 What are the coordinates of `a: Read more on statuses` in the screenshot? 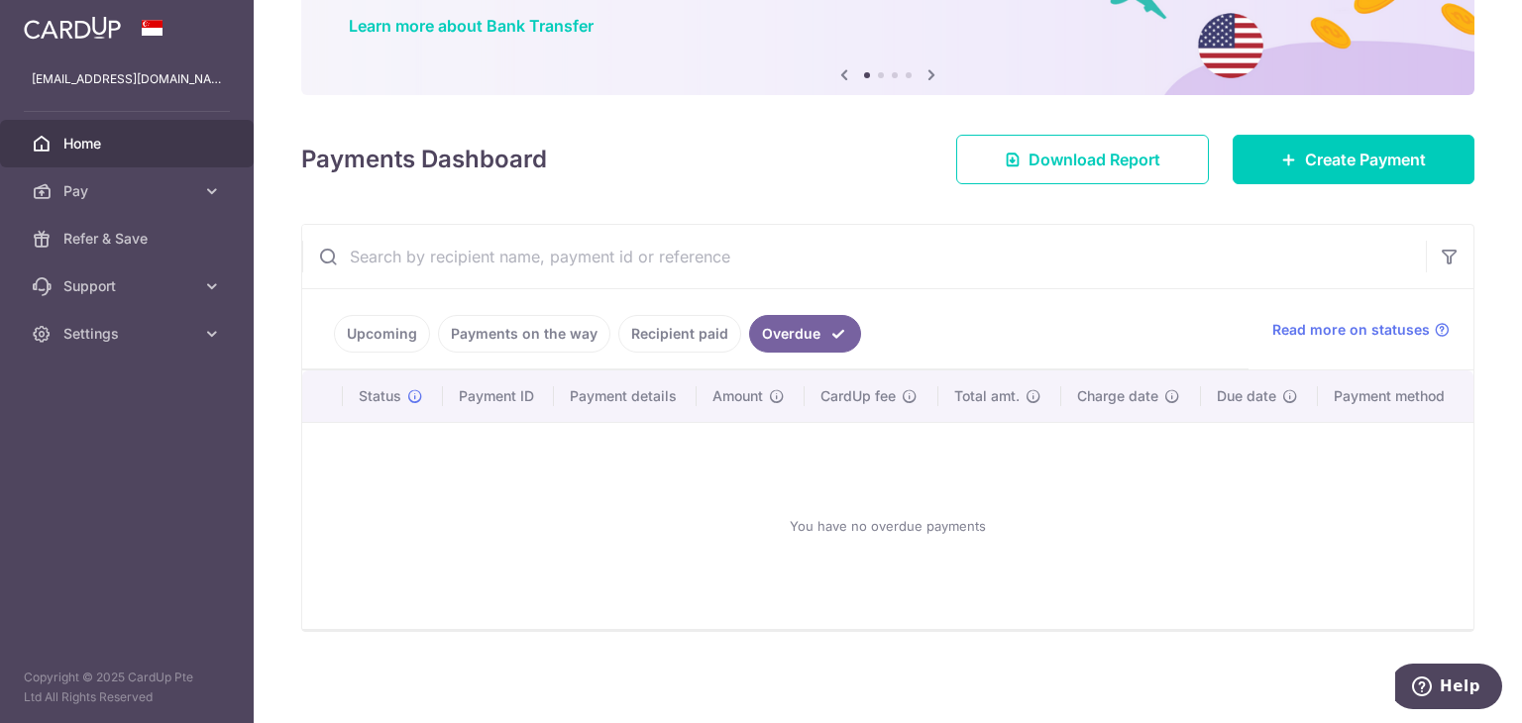 It's located at (1360, 330).